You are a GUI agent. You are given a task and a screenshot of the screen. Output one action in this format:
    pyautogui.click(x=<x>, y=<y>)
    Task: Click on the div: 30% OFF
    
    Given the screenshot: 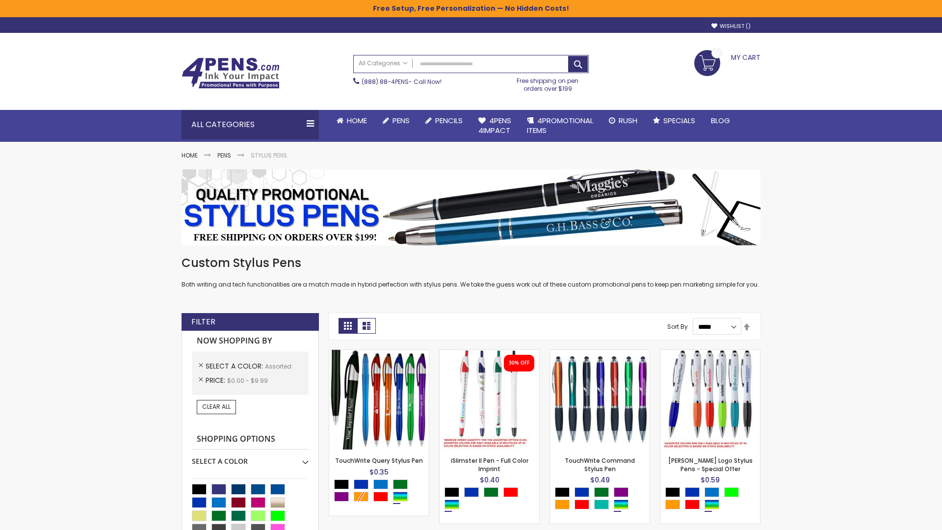 What is the action you would take?
    pyautogui.click(x=519, y=363)
    